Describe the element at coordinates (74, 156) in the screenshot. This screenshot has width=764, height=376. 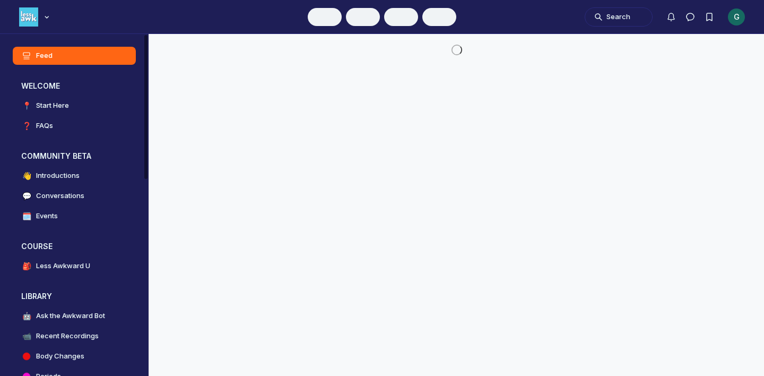
I see `button: COMMUNITY BETACollapse space` at that location.